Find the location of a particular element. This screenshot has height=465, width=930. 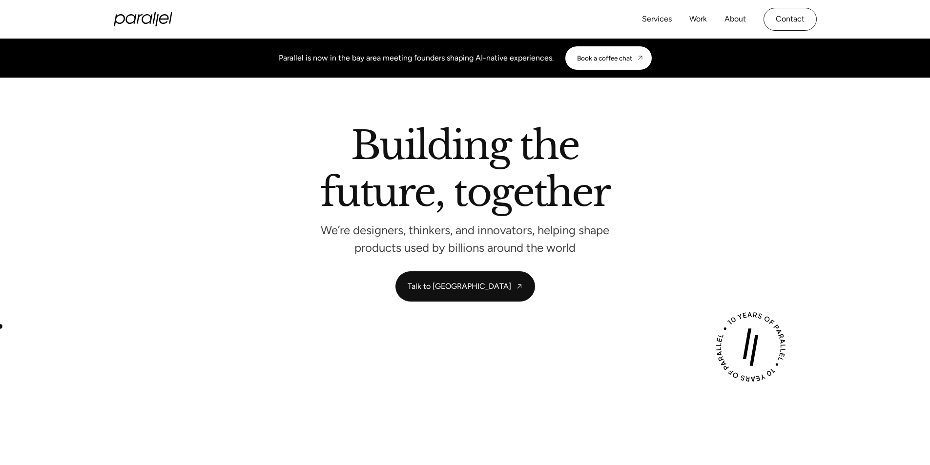

a: Services is located at coordinates (657, 19).